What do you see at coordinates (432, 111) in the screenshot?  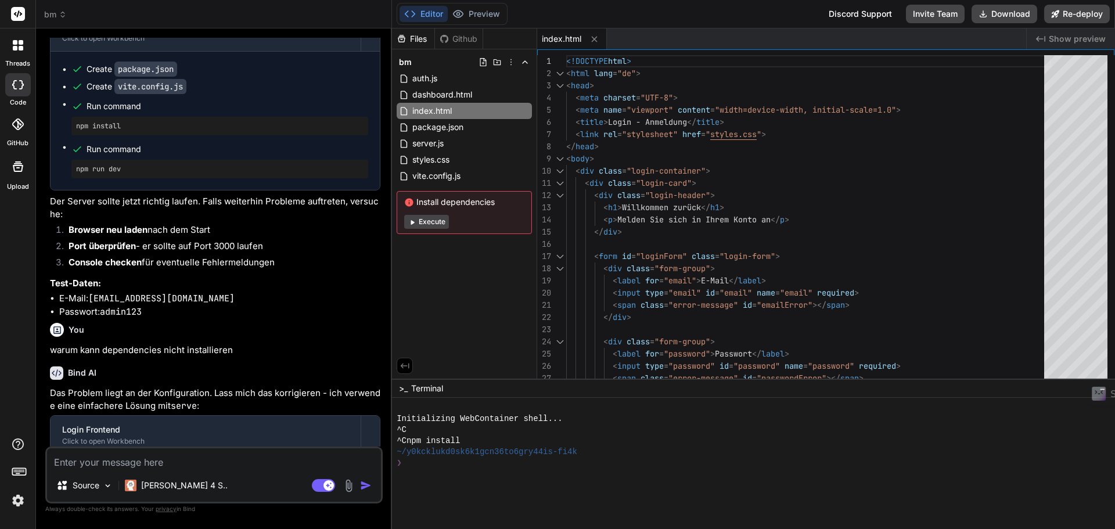 I see `span: index.html` at bounding box center [432, 111].